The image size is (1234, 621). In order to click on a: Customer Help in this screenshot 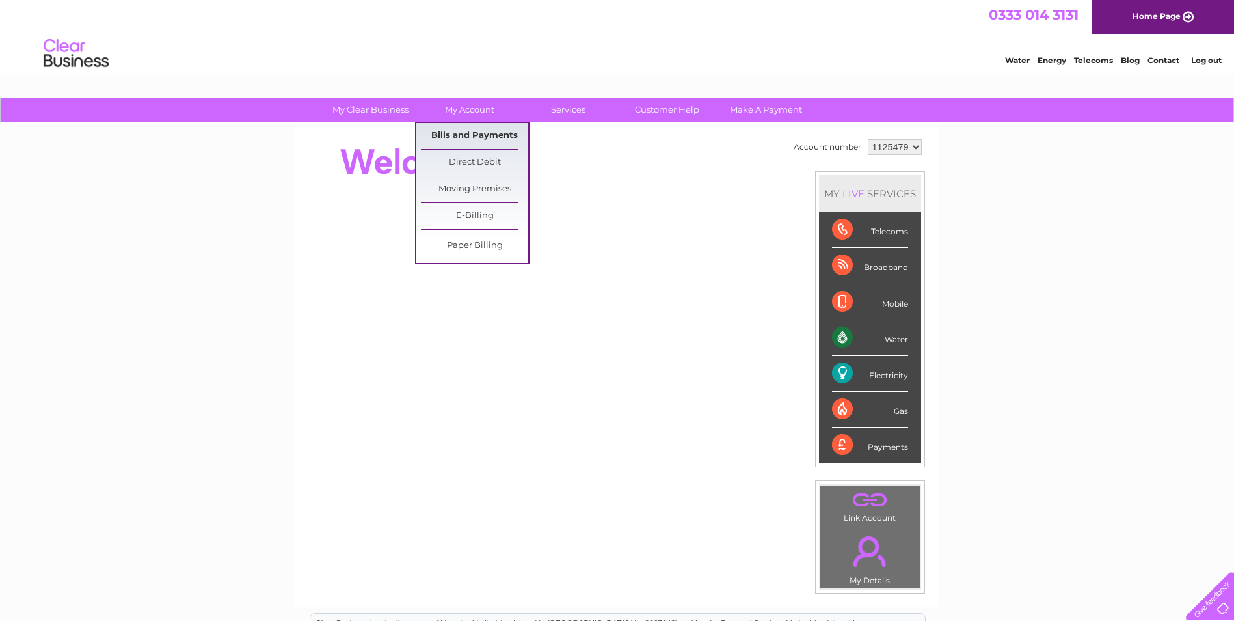, I will do `click(667, 109)`.